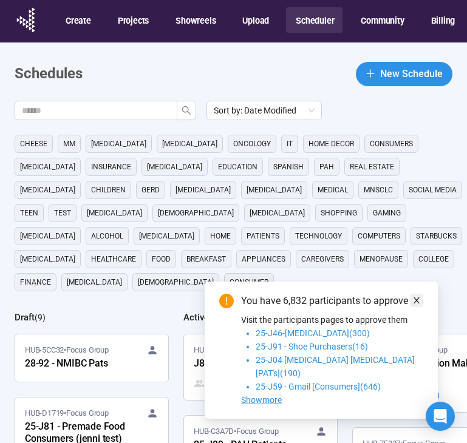  I want to click on span: HUB-D1719 • Focus Group, so click(67, 413).